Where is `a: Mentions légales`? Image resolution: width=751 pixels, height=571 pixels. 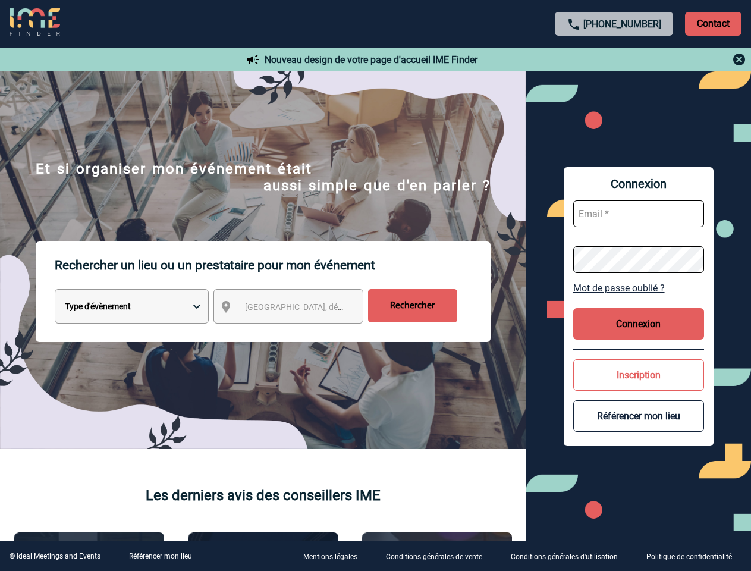 a: Mentions légales is located at coordinates (335, 556).